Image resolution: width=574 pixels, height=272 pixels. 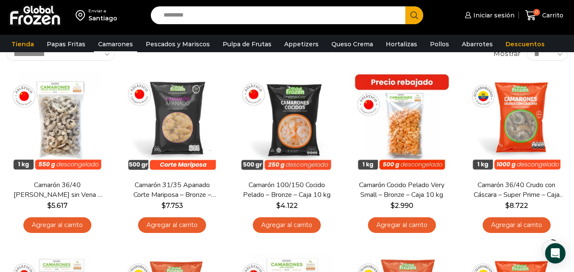 What do you see at coordinates (402, 190) in the screenshot?
I see `a: Camarón Cocido Pelado Very Small – Bronze – Caja 10 kg` at bounding box center [402, 190].